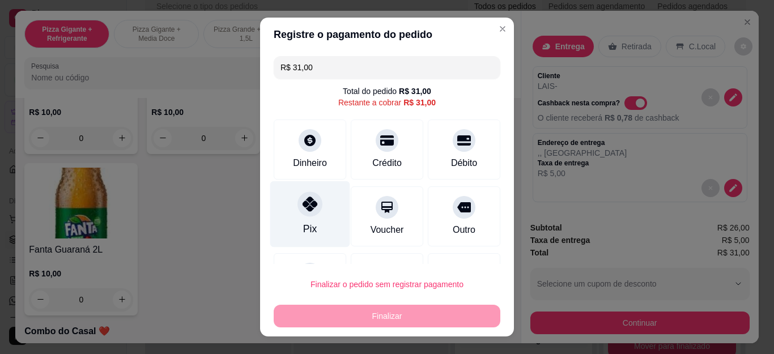 The width and height of the screenshot is (774, 354). I want to click on div: Pix, so click(310, 229).